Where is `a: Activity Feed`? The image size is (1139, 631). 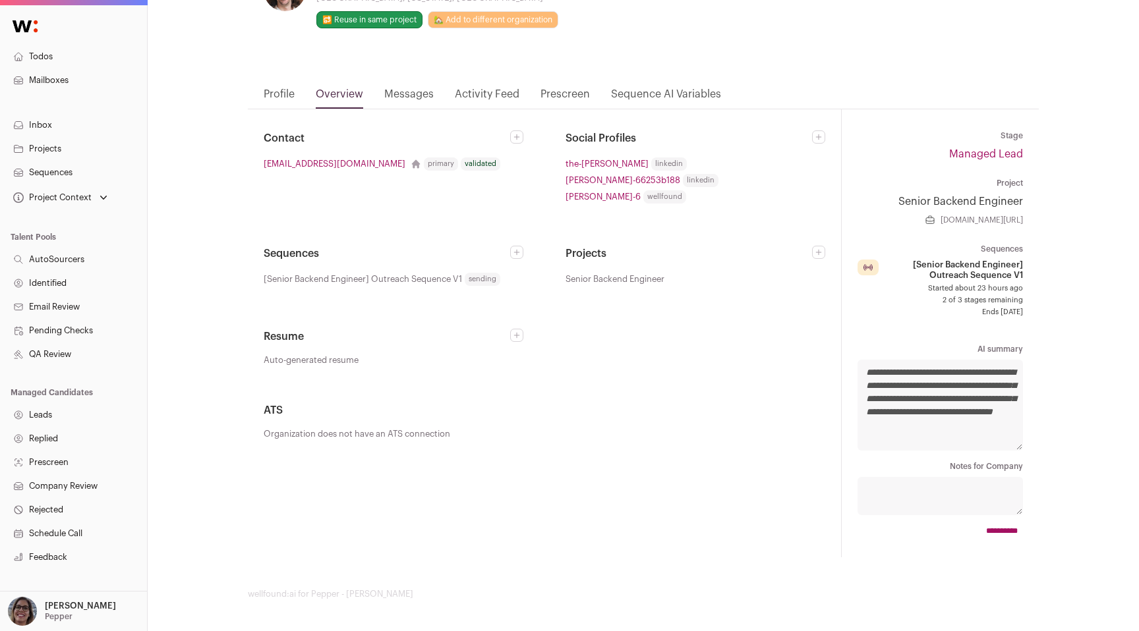
a: Activity Feed is located at coordinates (487, 98).